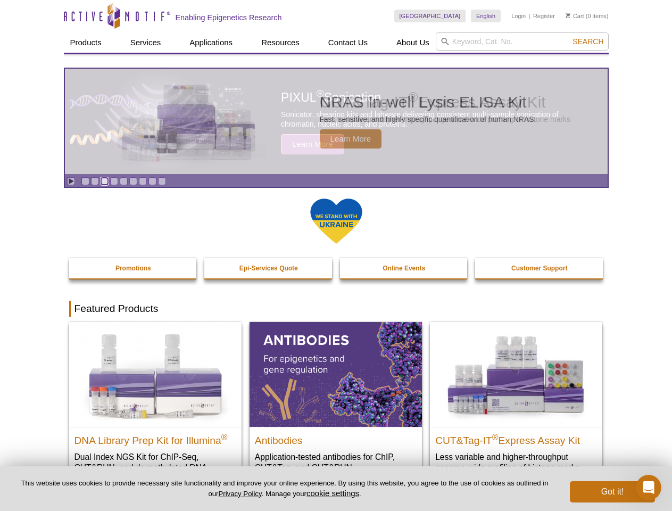  What do you see at coordinates (146, 43) in the screenshot?
I see `a: Services` at bounding box center [146, 43].